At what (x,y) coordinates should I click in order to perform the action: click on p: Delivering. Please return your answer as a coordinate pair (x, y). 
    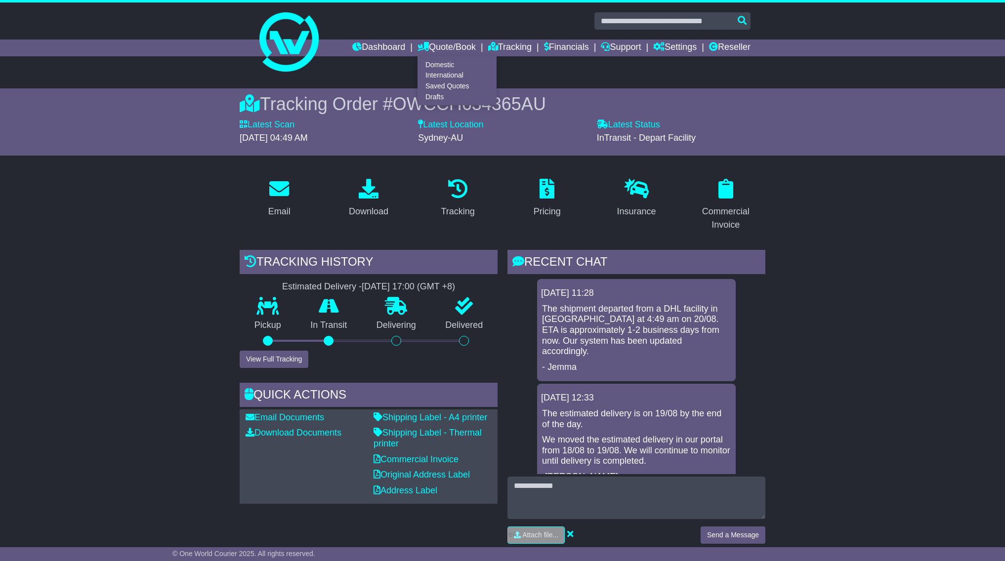
    Looking at the image, I should click on (396, 326).